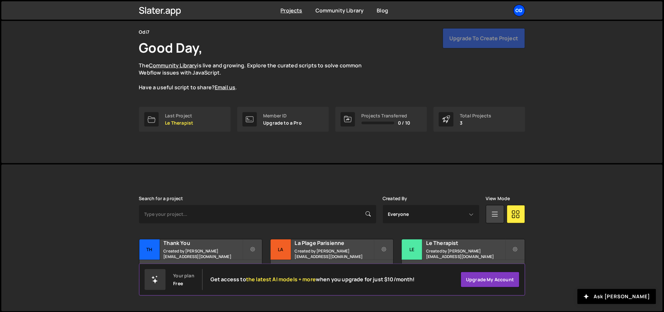 The width and height of the screenshot is (664, 312). What do you see at coordinates (383, 10) in the screenshot?
I see `a: Blog` at bounding box center [383, 10].